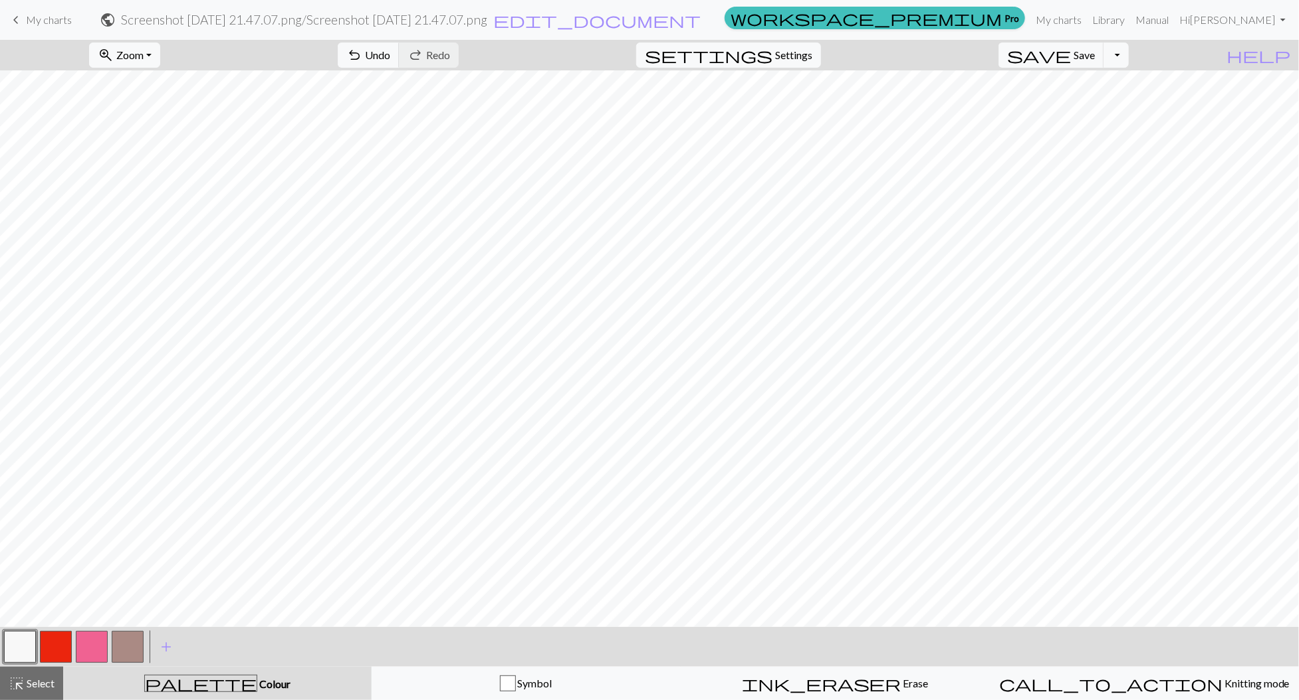 The height and width of the screenshot is (700, 1299). Describe the element at coordinates (708, 55) in the screenshot. I see `i: Settings` at that location.